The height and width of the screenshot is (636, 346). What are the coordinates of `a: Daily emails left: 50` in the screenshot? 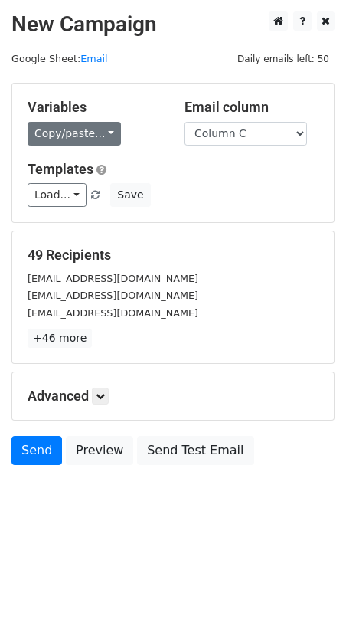 It's located at (283, 58).